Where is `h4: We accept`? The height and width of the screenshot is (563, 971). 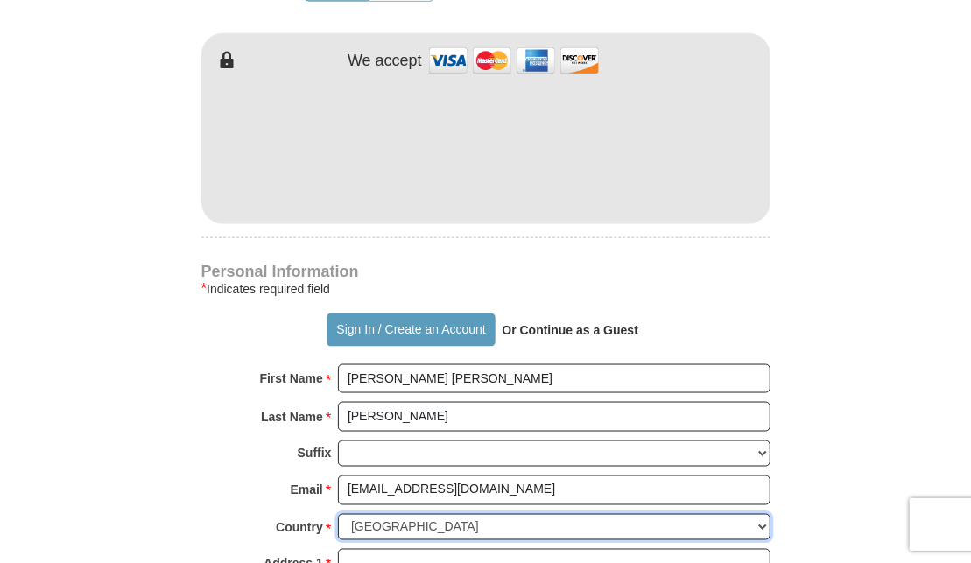 h4: We accept is located at coordinates (384, 61).